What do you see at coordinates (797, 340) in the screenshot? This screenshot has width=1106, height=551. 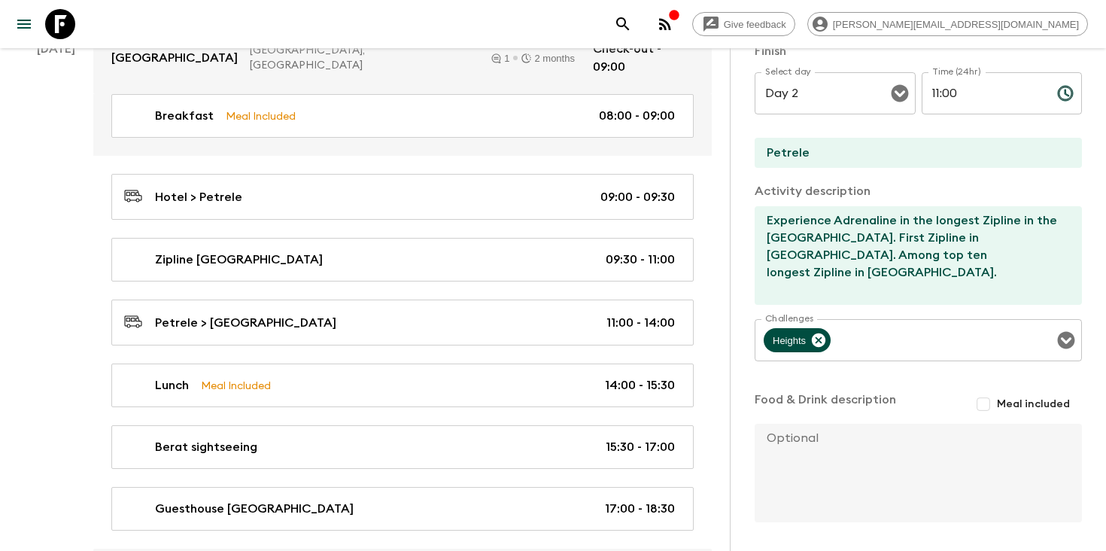 I see `div: Heights` at bounding box center [797, 340].